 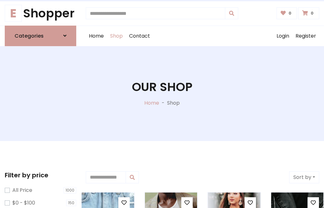 I want to click on h6: Categories, so click(x=29, y=36).